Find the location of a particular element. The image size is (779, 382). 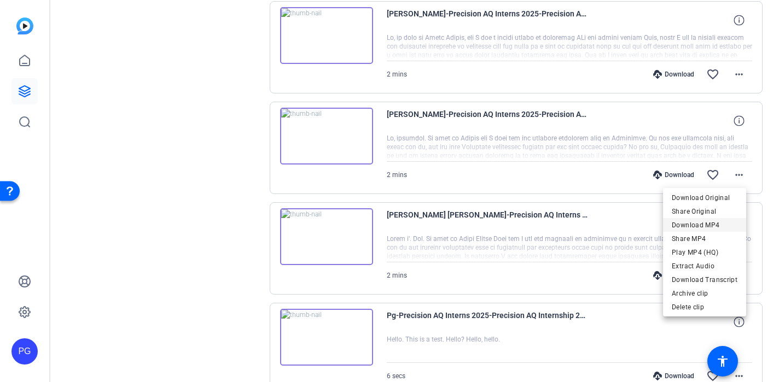

span: Download MP4 is located at coordinates (704, 225).